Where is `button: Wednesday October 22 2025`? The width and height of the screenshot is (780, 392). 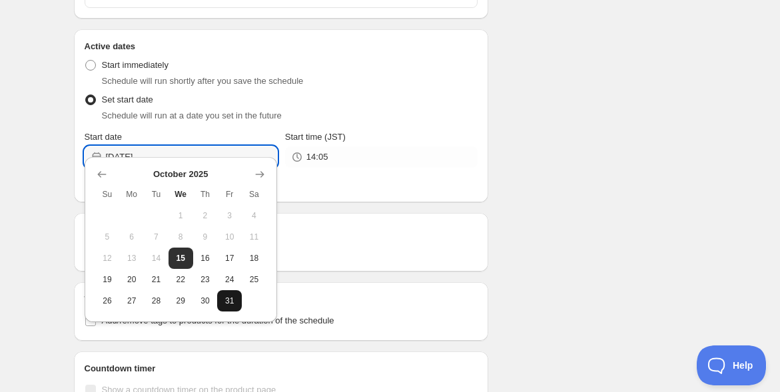 button: Wednesday October 22 2025 is located at coordinates (180, 280).